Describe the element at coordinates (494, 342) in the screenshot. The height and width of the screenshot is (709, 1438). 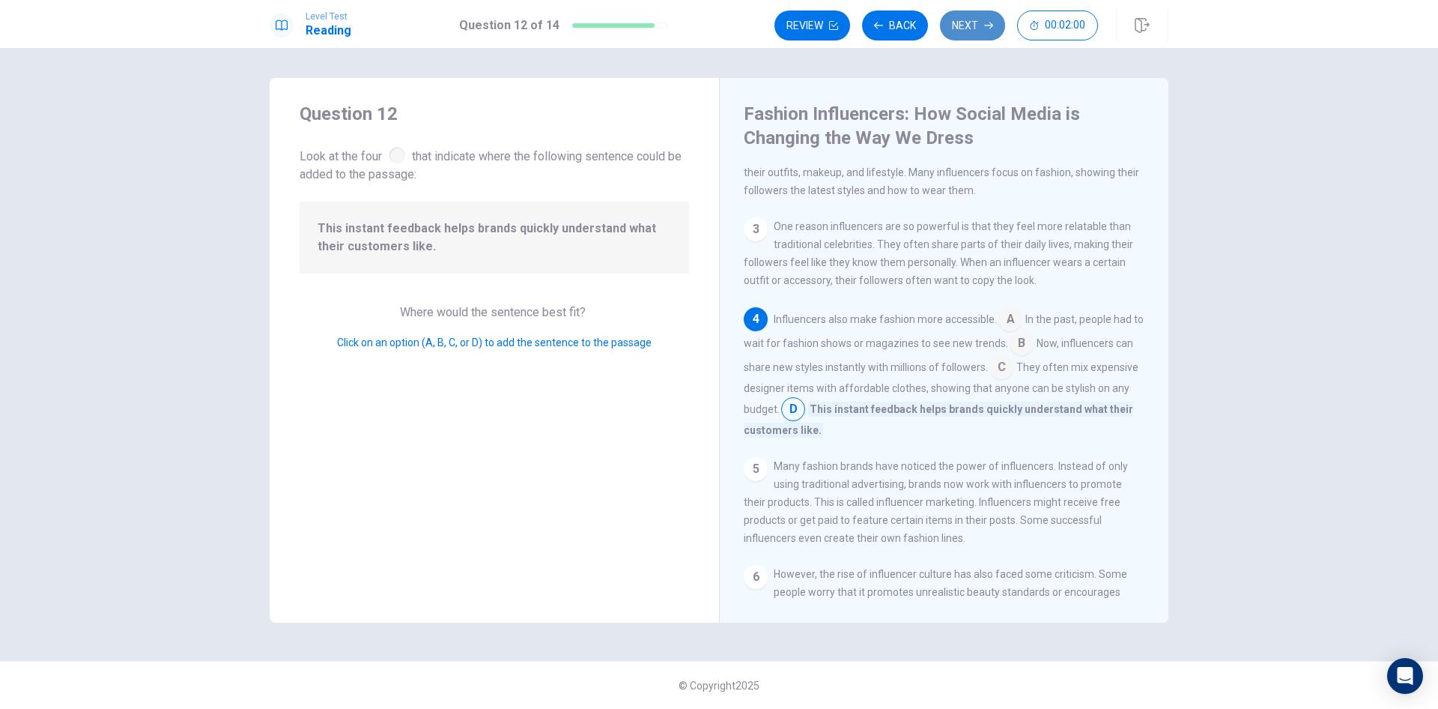
I see `span: Click on an option (A, B, C, or D) to add the sentence to the passage` at that location.